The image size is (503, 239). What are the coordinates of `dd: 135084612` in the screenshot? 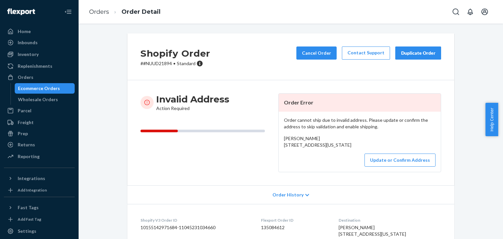 It's located at (295, 228).